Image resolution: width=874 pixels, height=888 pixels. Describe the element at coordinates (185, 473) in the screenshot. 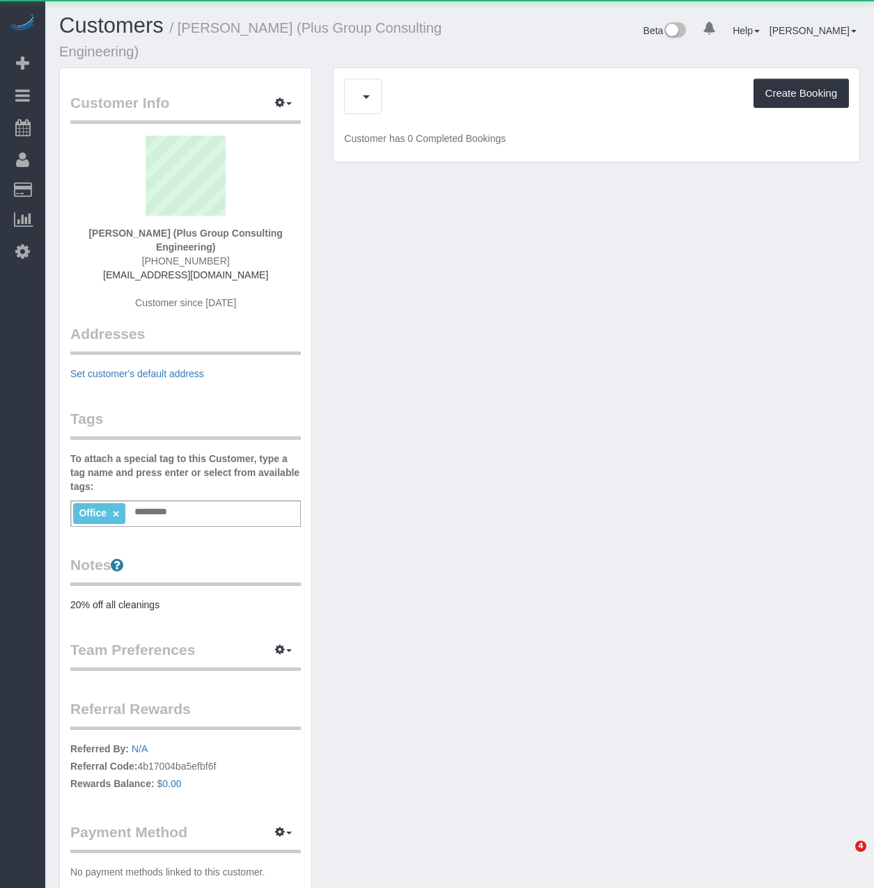

I see `label: To attach a special tag to this Customer, type a tag name and press enter or select from availabl...` at that location.